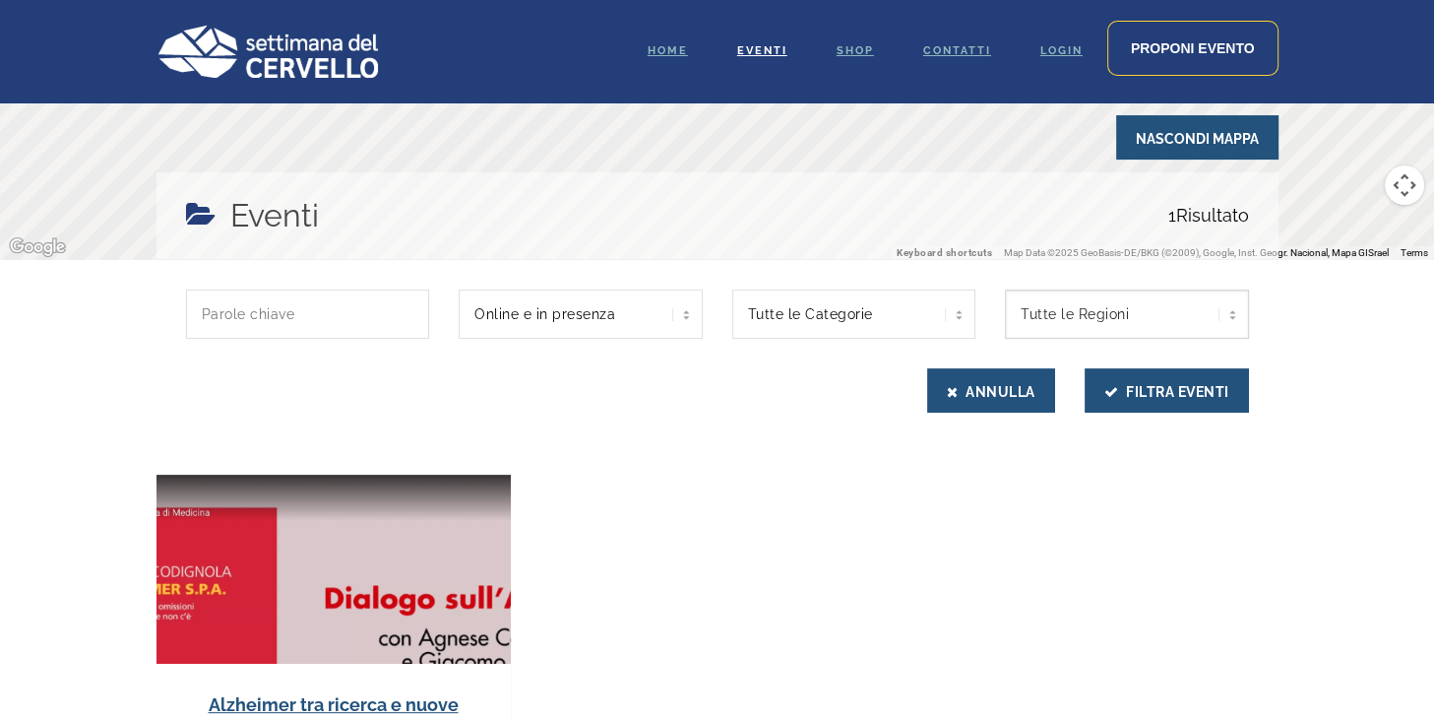  I want to click on span: 1, so click(1172, 215).